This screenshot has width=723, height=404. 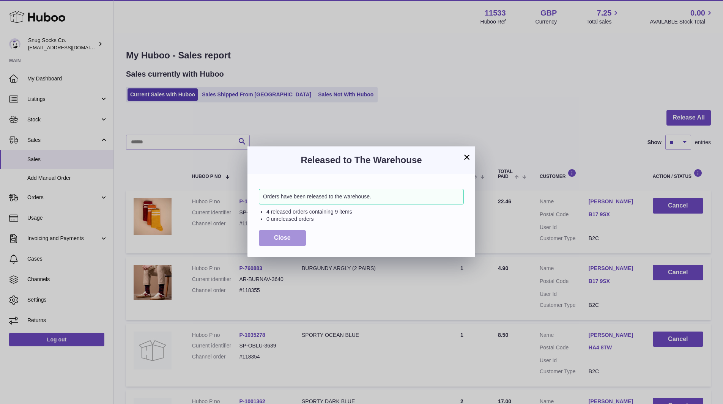 I want to click on li: 0 unreleased orders, so click(x=365, y=219).